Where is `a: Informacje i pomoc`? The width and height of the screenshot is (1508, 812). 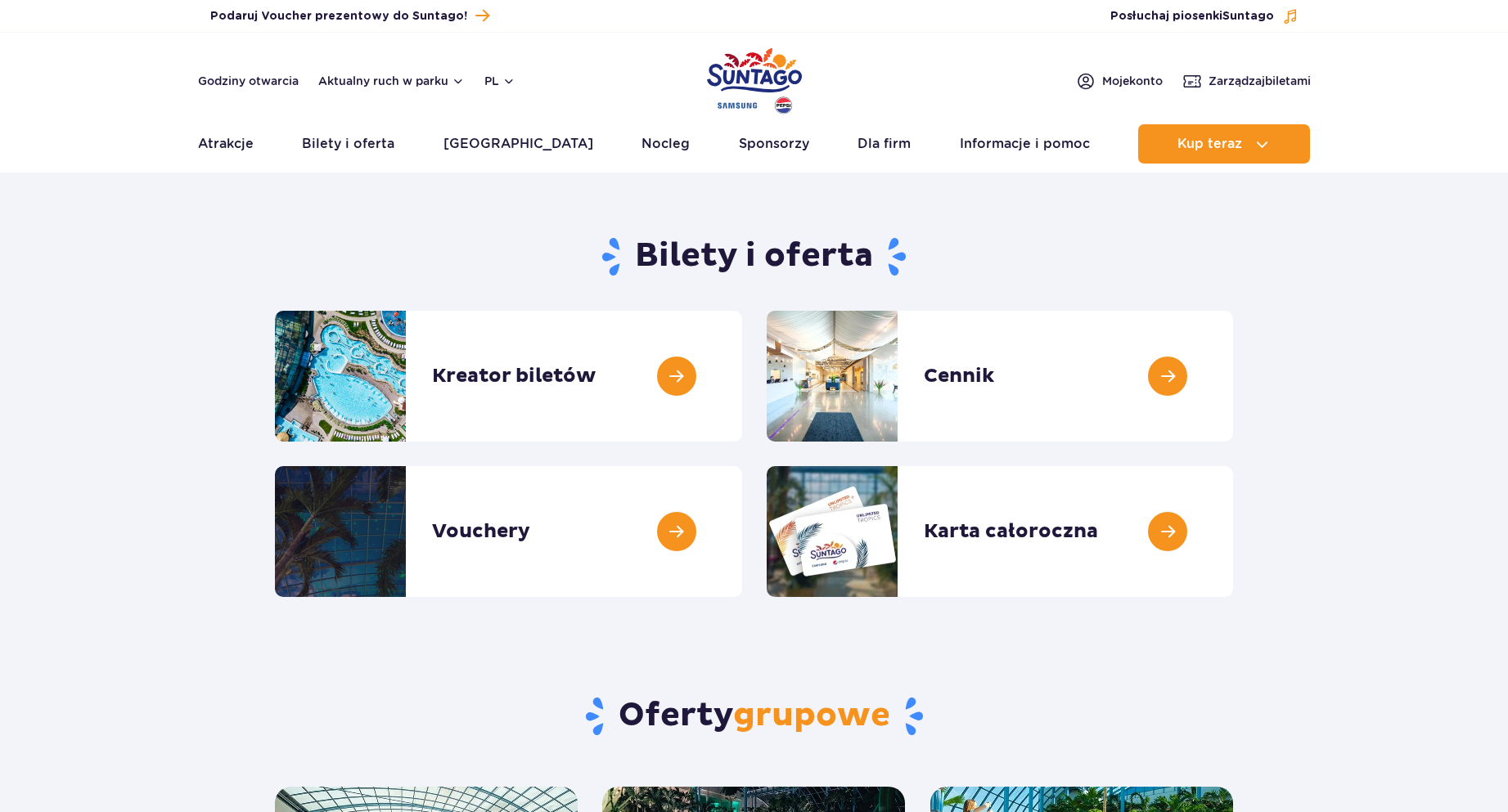 a: Informacje i pomoc is located at coordinates (1025, 144).